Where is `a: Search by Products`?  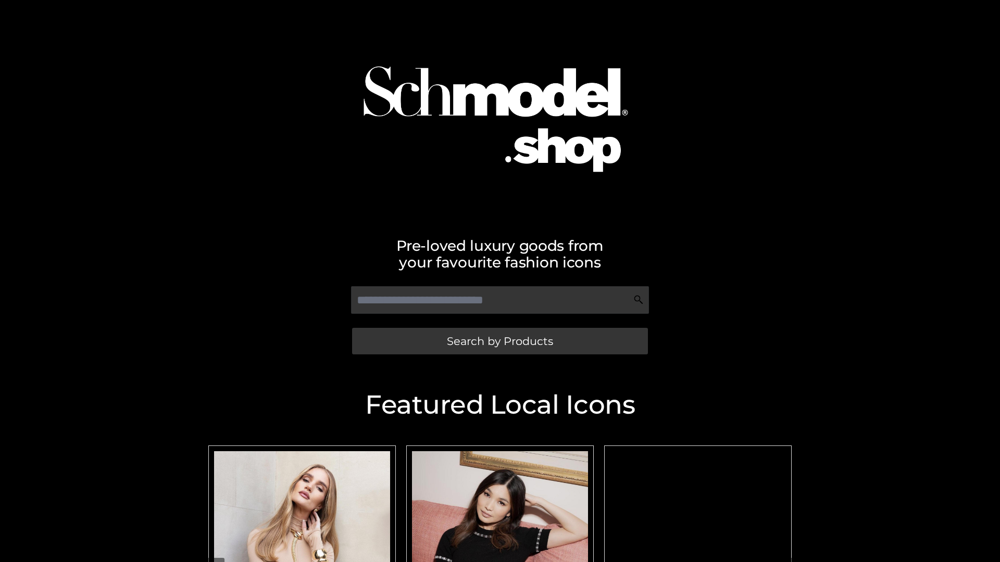 a: Search by Products is located at coordinates (500, 341).